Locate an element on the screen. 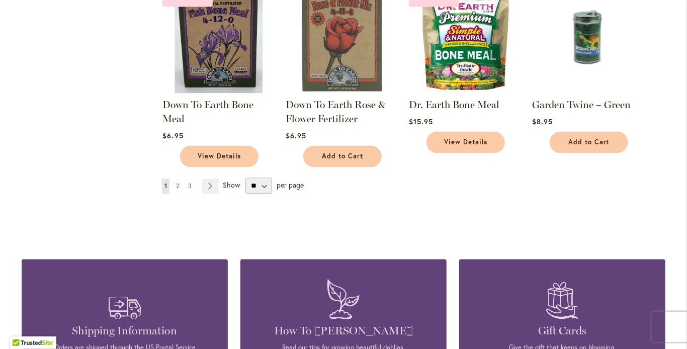 The height and width of the screenshot is (349, 687). a: Down To Earth Bone Meal is located at coordinates (208, 112).